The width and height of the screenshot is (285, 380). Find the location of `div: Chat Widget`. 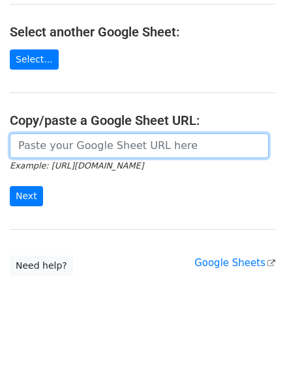

div: Chat Widget is located at coordinates (252, 349).